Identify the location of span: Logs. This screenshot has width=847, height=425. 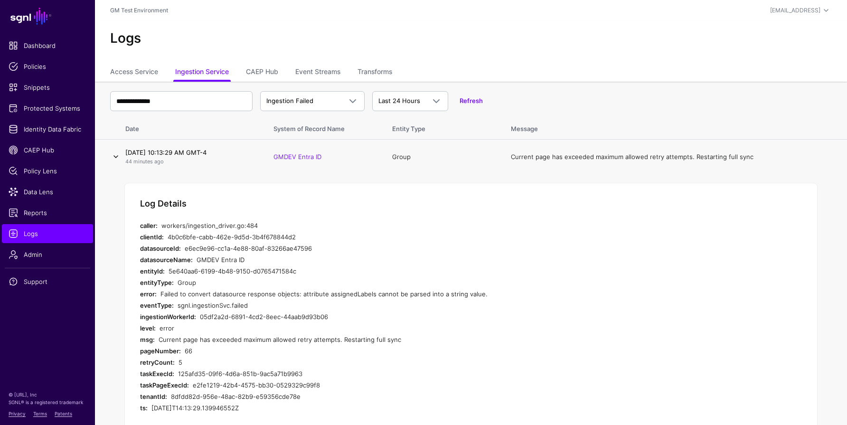
(47, 234).